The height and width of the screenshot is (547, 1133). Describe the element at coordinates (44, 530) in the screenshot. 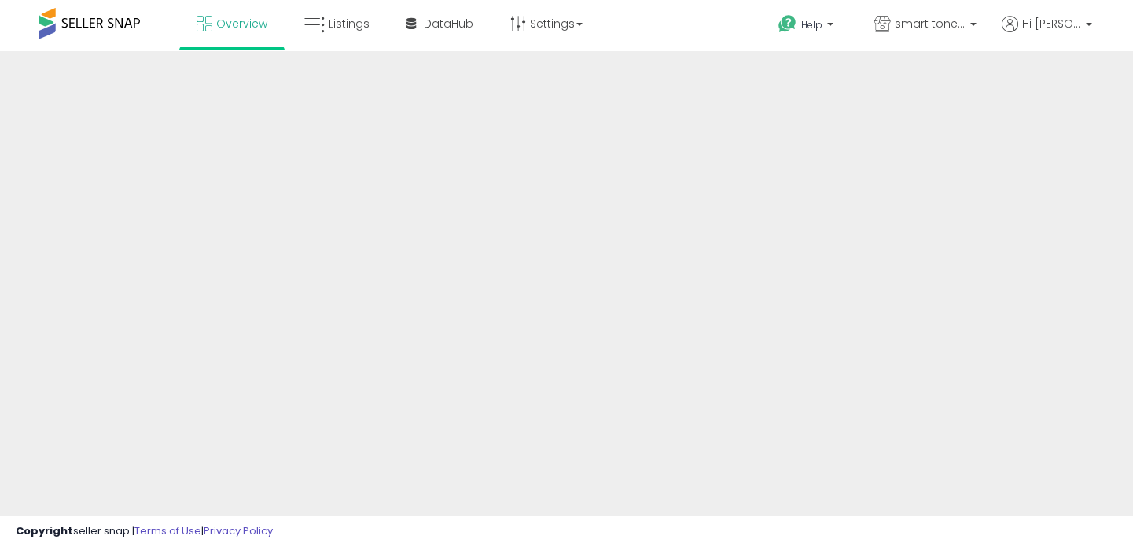

I see `strong: Copyright` at that location.